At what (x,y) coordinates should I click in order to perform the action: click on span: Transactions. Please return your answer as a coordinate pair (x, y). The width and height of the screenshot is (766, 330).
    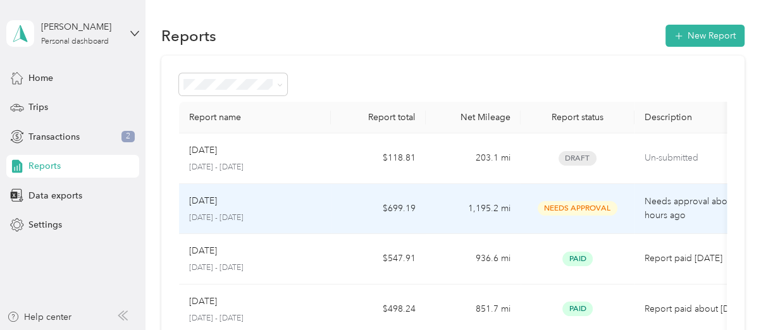
    Looking at the image, I should click on (54, 137).